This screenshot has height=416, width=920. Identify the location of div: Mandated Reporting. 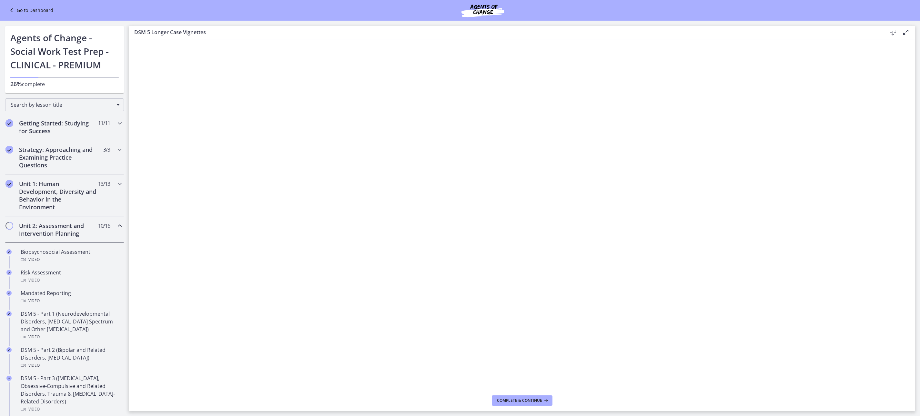
(71, 297).